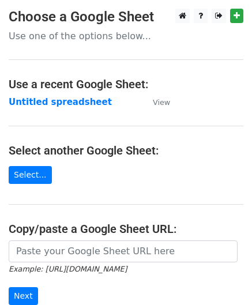  Describe the element at coordinates (126, 84) in the screenshot. I see `h4: Use a recent Google Sheet:` at that location.